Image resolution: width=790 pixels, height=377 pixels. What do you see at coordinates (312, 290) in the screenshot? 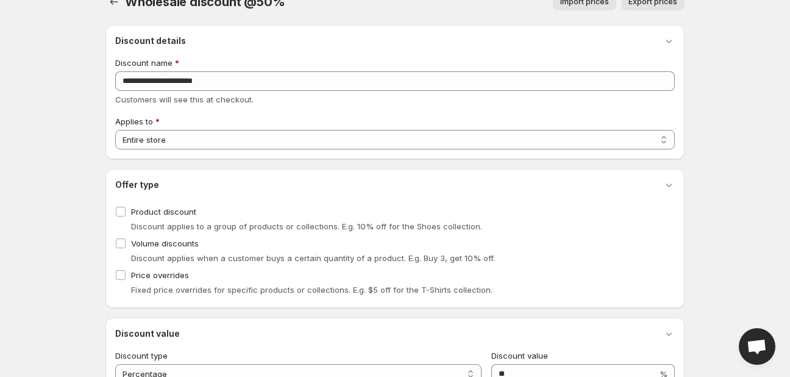
I see `span: Fixed price overrides for specific products or collections. E.g. $5 off for the T-Shirts collection.` at bounding box center [312, 290].